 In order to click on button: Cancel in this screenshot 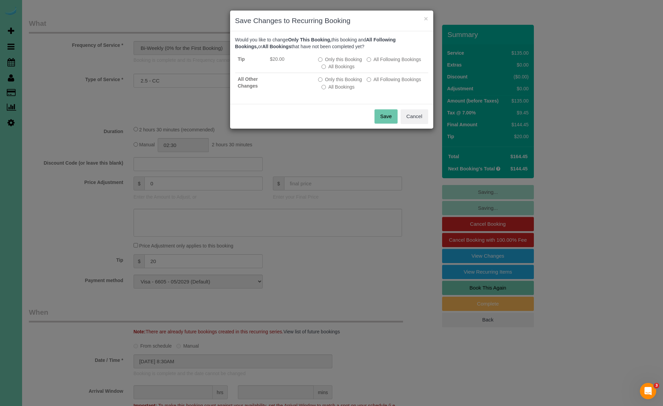, I will do `click(414, 116)`.